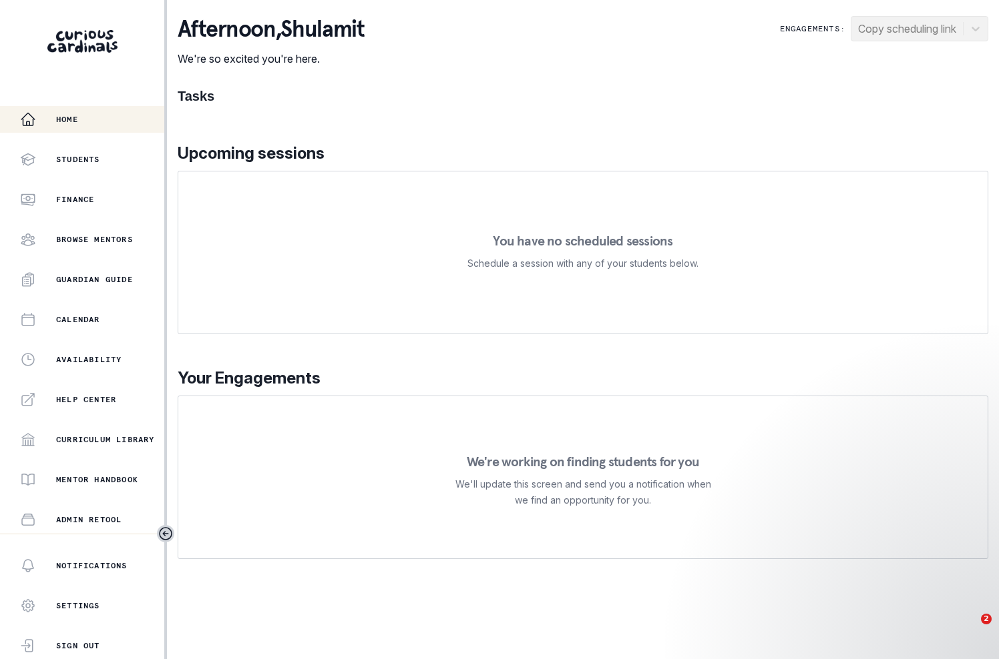 Image resolution: width=999 pixels, height=659 pixels. Describe the element at coordinates (271, 29) in the screenshot. I see `p: afternoon , Shulamit` at that location.